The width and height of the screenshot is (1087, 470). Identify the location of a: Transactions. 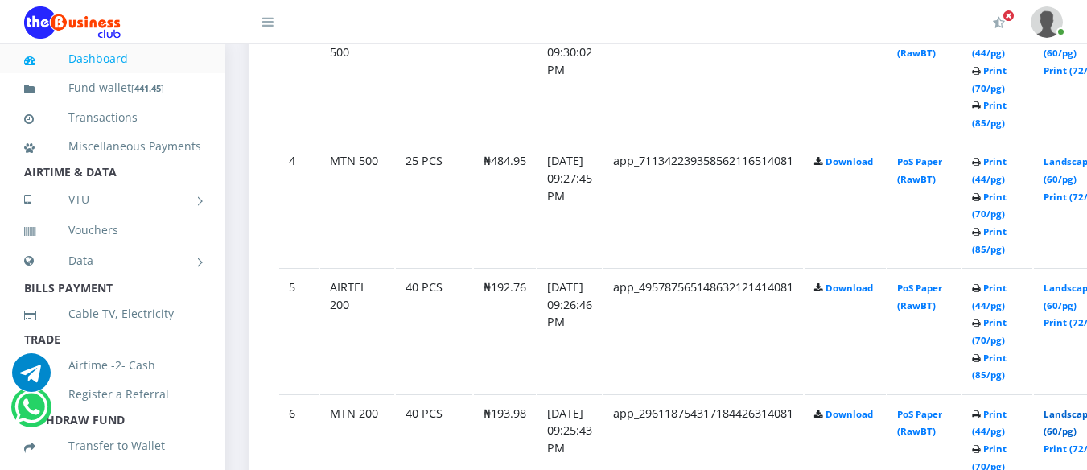
(113, 118).